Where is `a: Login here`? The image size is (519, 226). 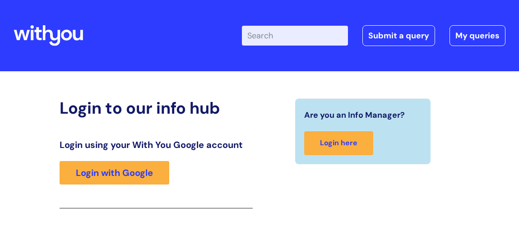 a: Login here is located at coordinates (338, 143).